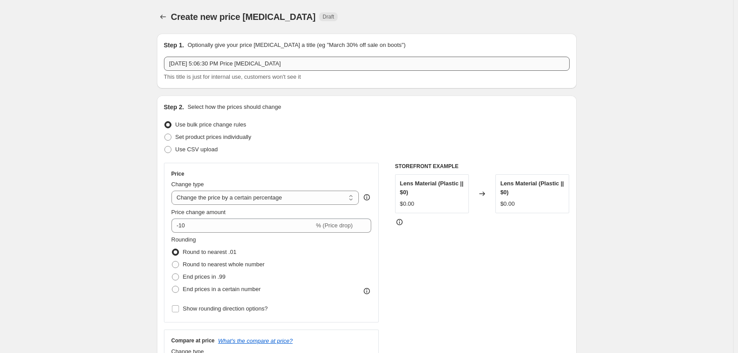  Describe the element at coordinates (211, 124) in the screenshot. I see `span: Use bulk price change rules` at that location.